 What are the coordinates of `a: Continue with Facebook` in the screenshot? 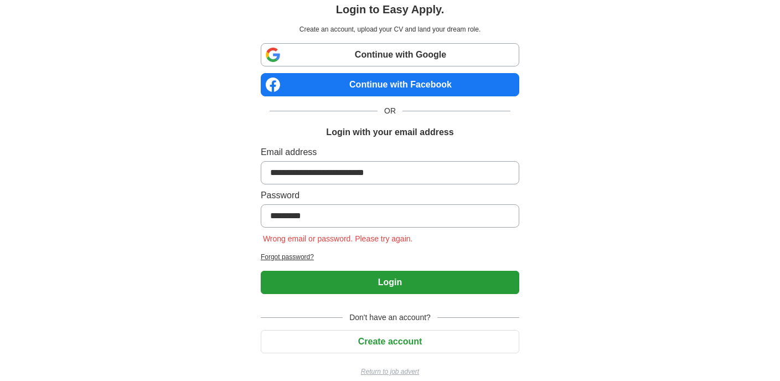 It's located at (390, 85).